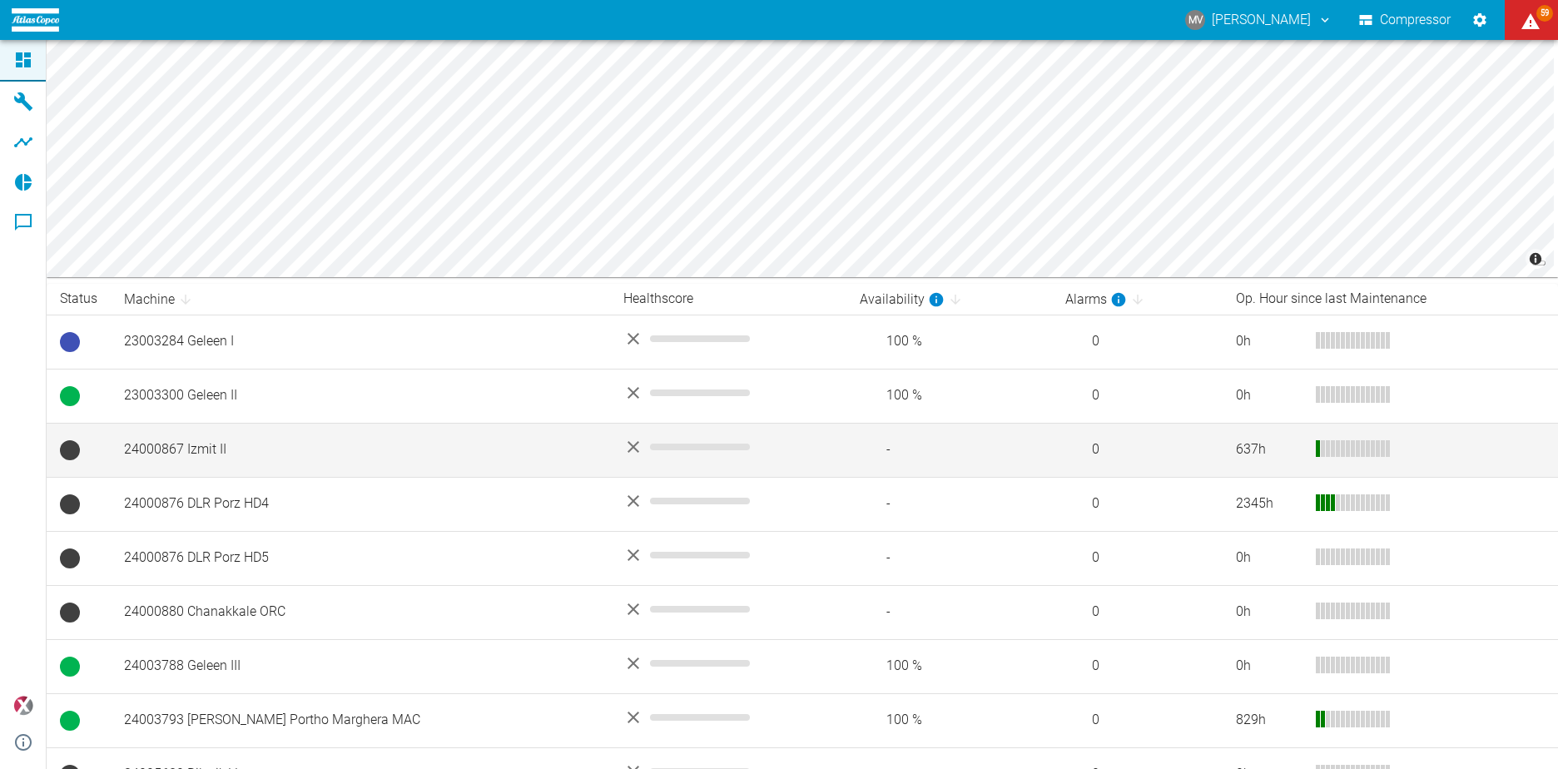 The width and height of the screenshot is (1558, 769). I want to click on div: 2345 h, so click(1269, 503).